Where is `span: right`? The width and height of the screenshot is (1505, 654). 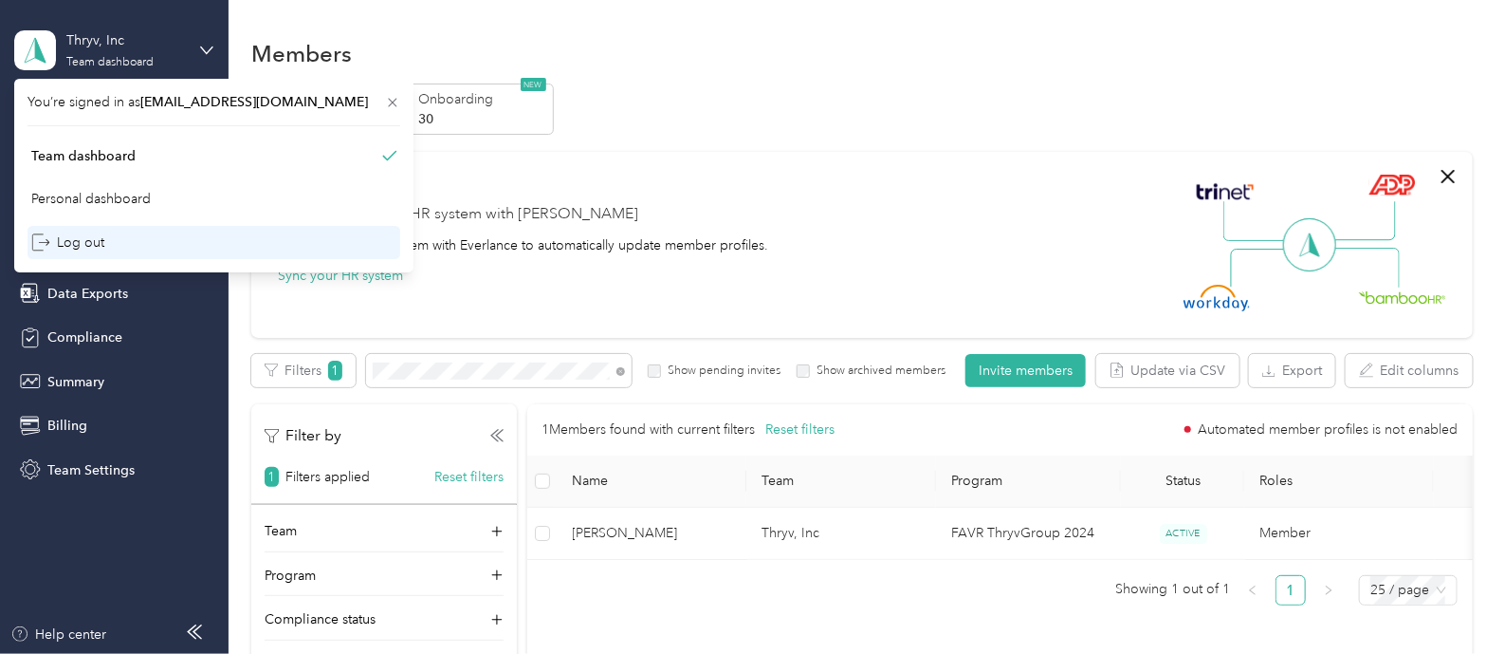
span: right is located at coordinates (1329, 590).